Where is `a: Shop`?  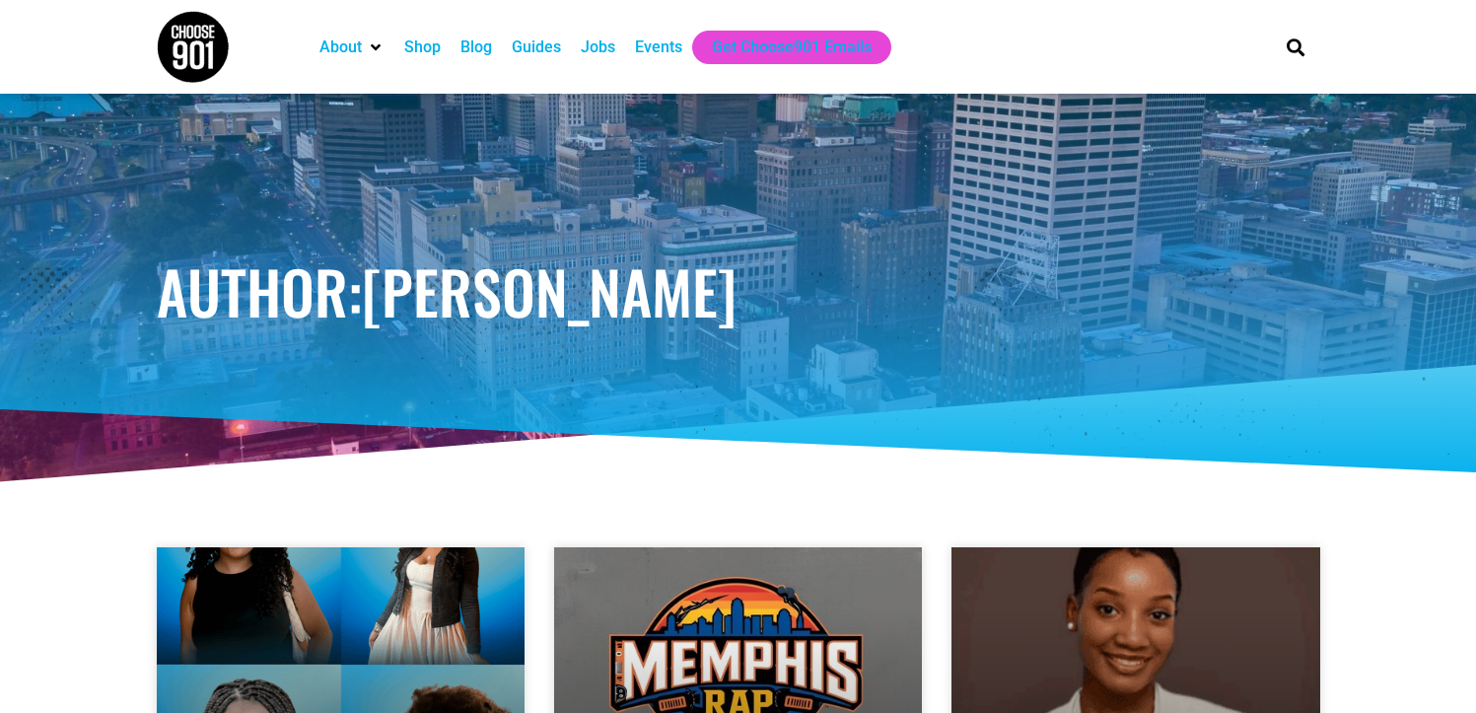 a: Shop is located at coordinates (422, 47).